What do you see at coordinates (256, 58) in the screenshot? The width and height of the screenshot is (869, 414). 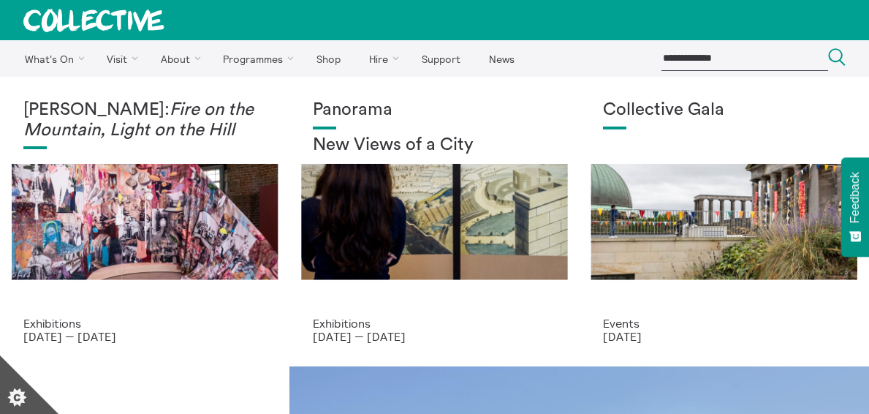 I see `a: Programmes` at bounding box center [256, 58].